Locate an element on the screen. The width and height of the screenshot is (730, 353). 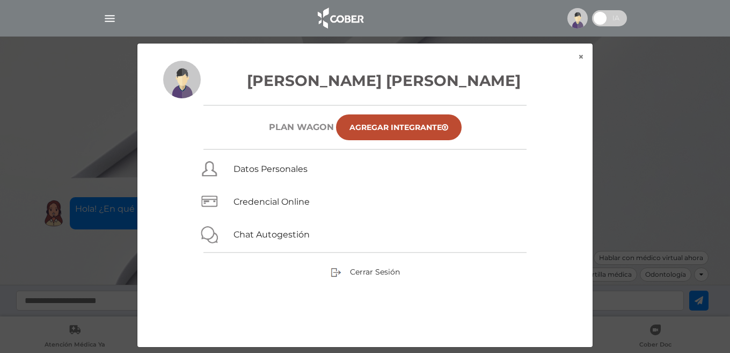
img: logo_cober_home-white.png is located at coordinates (340, 18).